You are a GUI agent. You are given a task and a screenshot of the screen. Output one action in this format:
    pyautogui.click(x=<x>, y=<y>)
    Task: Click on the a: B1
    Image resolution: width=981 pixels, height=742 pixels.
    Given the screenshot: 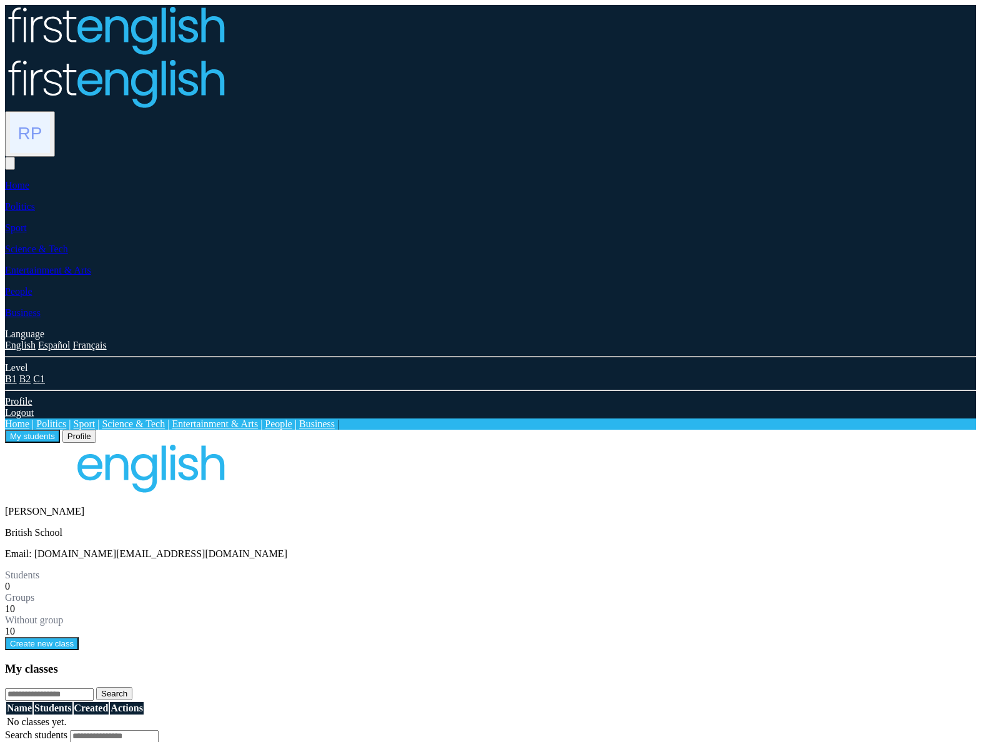 What is the action you would take?
    pyautogui.click(x=11, y=378)
    